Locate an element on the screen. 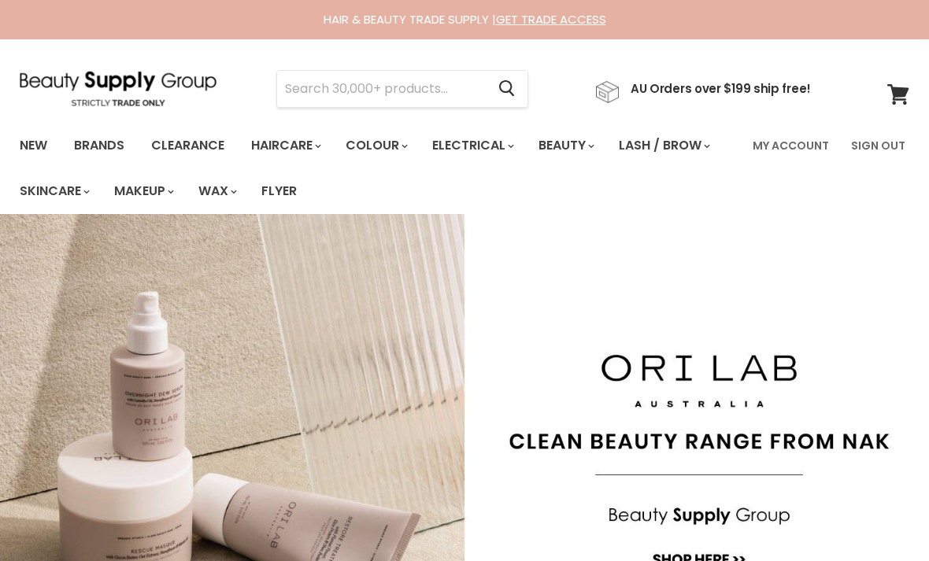 The image size is (929, 561). a: Clearance is located at coordinates (187, 146).